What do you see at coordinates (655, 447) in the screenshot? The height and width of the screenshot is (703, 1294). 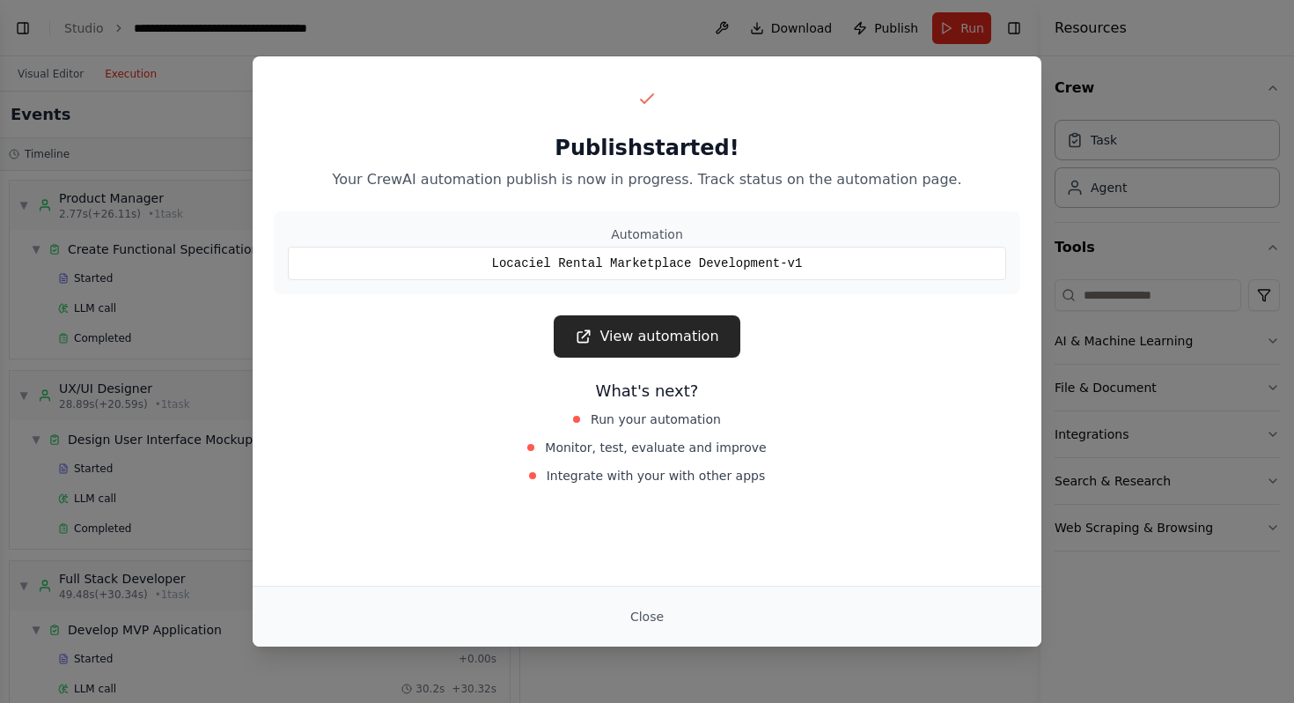 I see `span: Monitor, test, evaluate and improve` at bounding box center [655, 447].